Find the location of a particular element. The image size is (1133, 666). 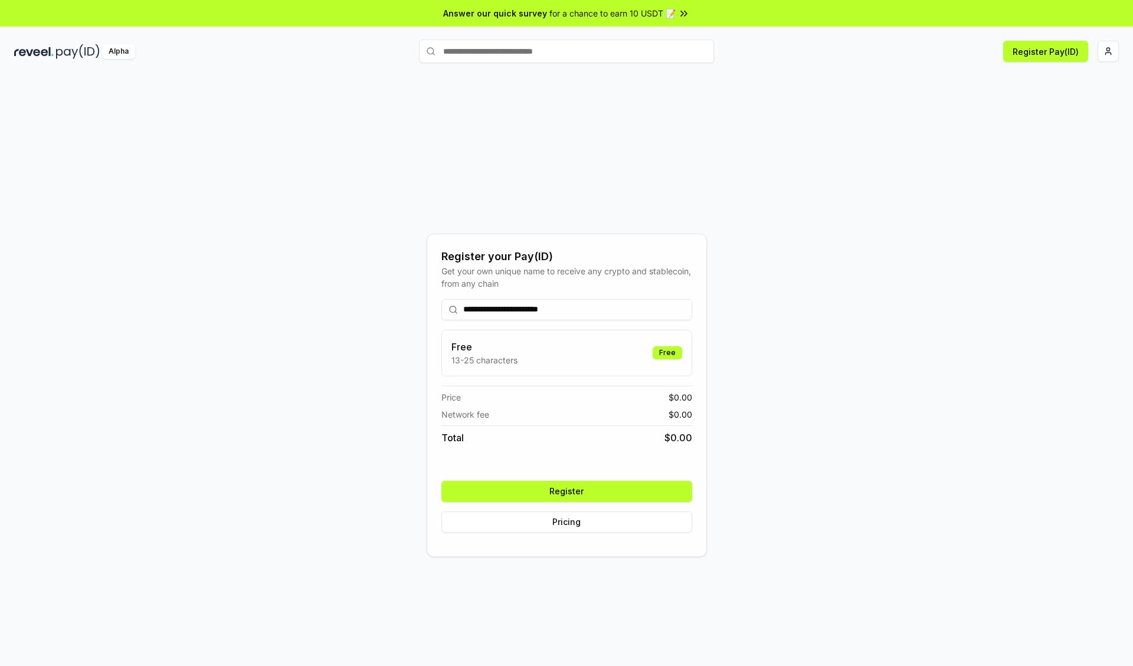

img: reveel_dark is located at coordinates (34, 51).